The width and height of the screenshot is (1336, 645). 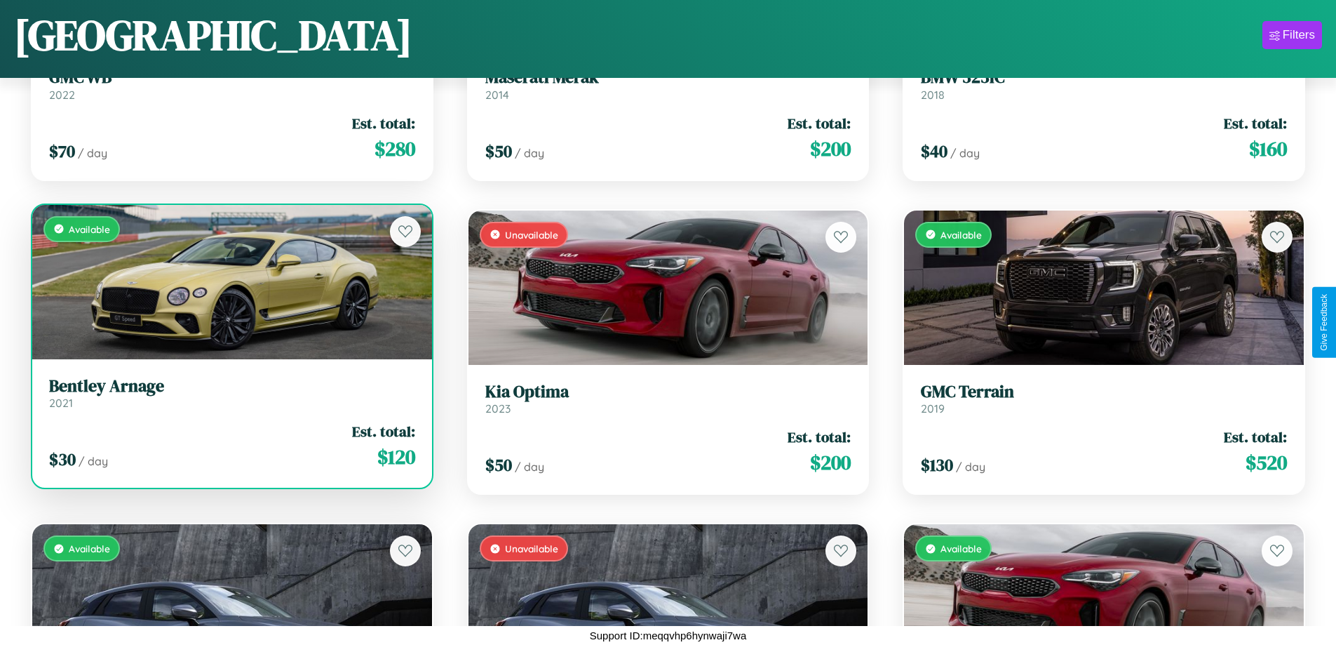 What do you see at coordinates (1104, 77) in the screenshot?
I see `h3: BMW 323iC` at bounding box center [1104, 77].